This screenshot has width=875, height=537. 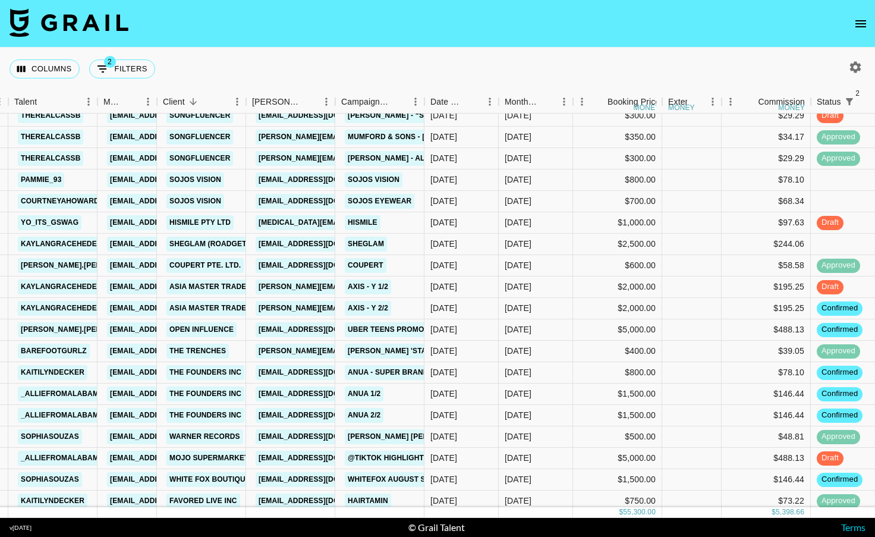 I want to click on a: barefootgurlz, so click(x=53, y=351).